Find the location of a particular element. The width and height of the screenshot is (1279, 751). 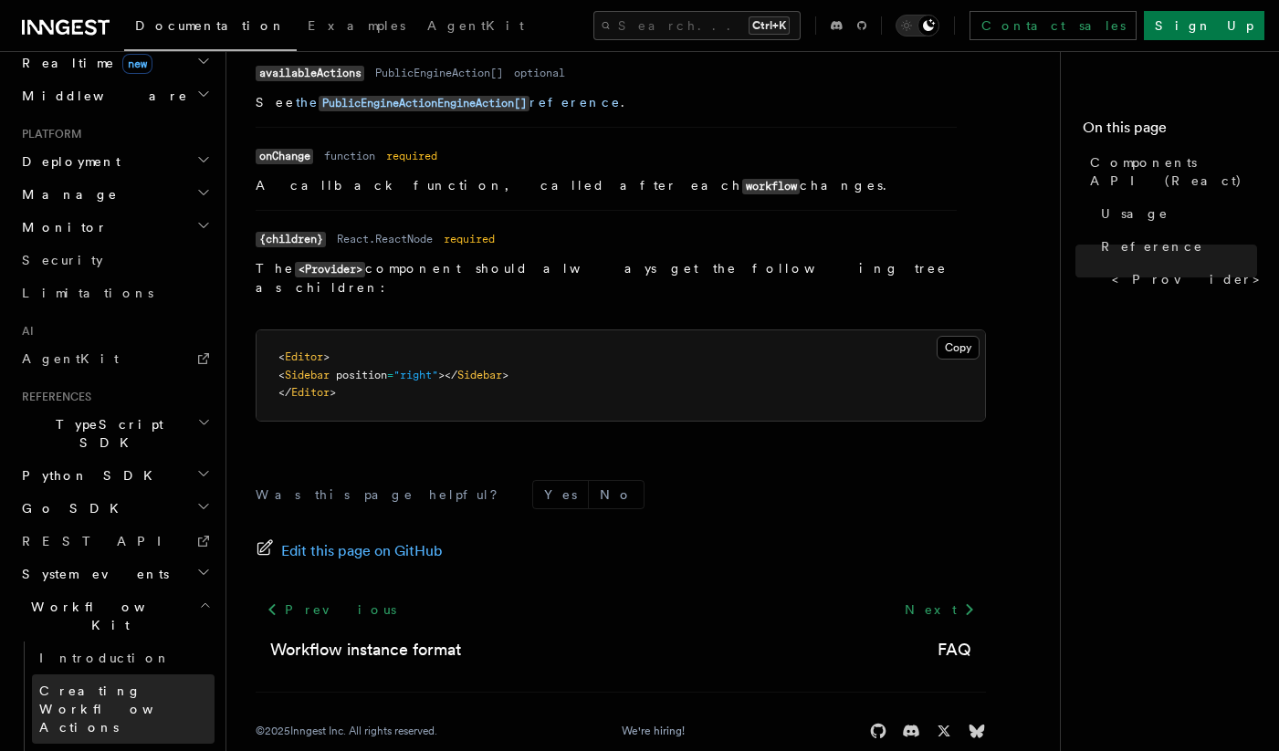

a: <Provider> is located at coordinates (1181, 279).